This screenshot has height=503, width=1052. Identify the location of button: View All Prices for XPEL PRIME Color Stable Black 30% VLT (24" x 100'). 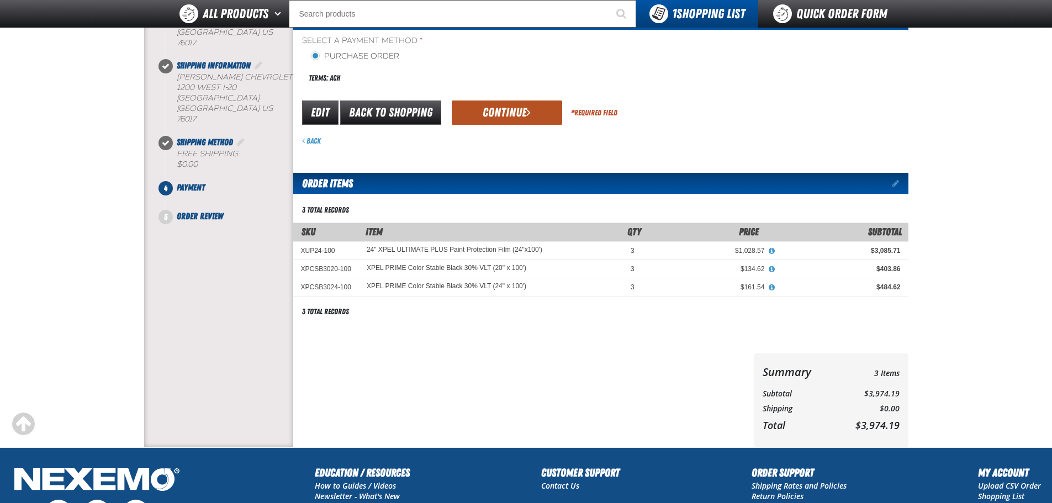
(772, 288).